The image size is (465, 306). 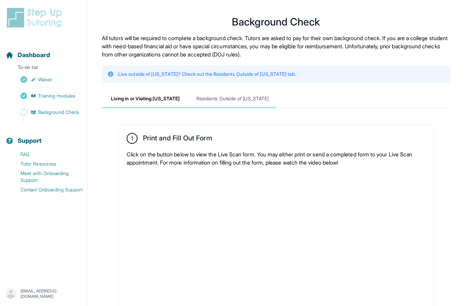 What do you see at coordinates (45, 80) in the screenshot?
I see `span: Waiver` at bounding box center [45, 80].